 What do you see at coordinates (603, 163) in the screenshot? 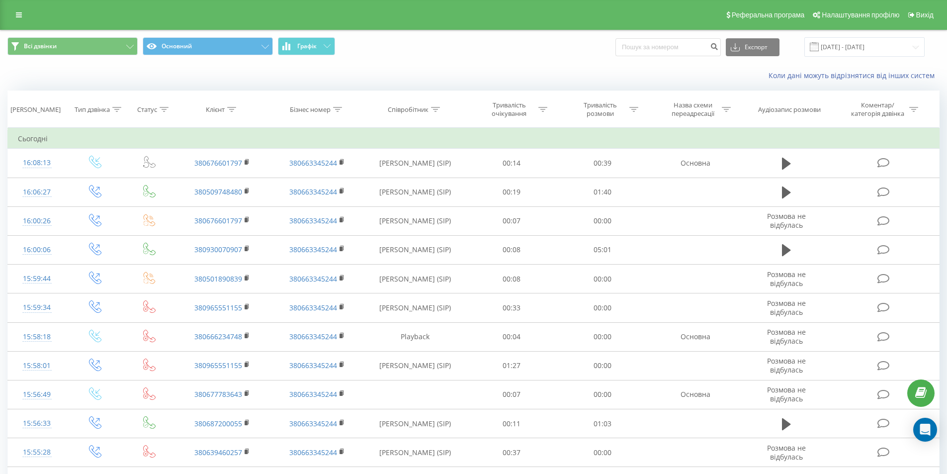
I see `td: 00:39` at bounding box center [603, 163].